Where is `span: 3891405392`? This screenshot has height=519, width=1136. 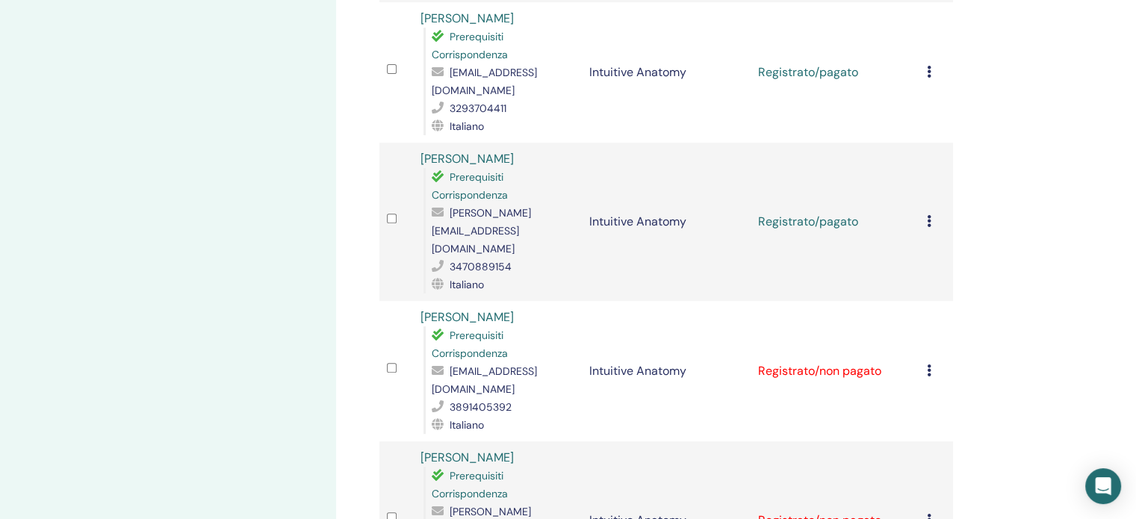
span: 3891405392 is located at coordinates (480, 407).